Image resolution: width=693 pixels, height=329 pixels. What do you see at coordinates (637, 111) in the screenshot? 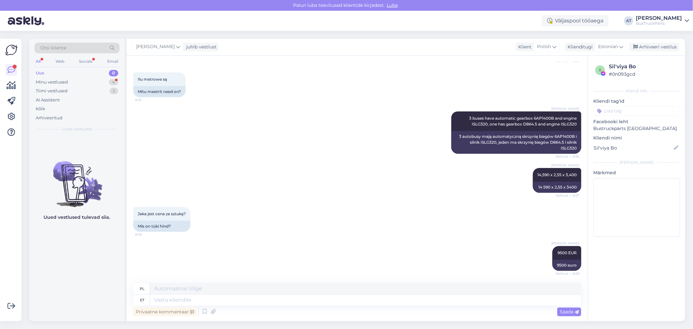
I see `input: Lisa tag` at bounding box center [637, 111].